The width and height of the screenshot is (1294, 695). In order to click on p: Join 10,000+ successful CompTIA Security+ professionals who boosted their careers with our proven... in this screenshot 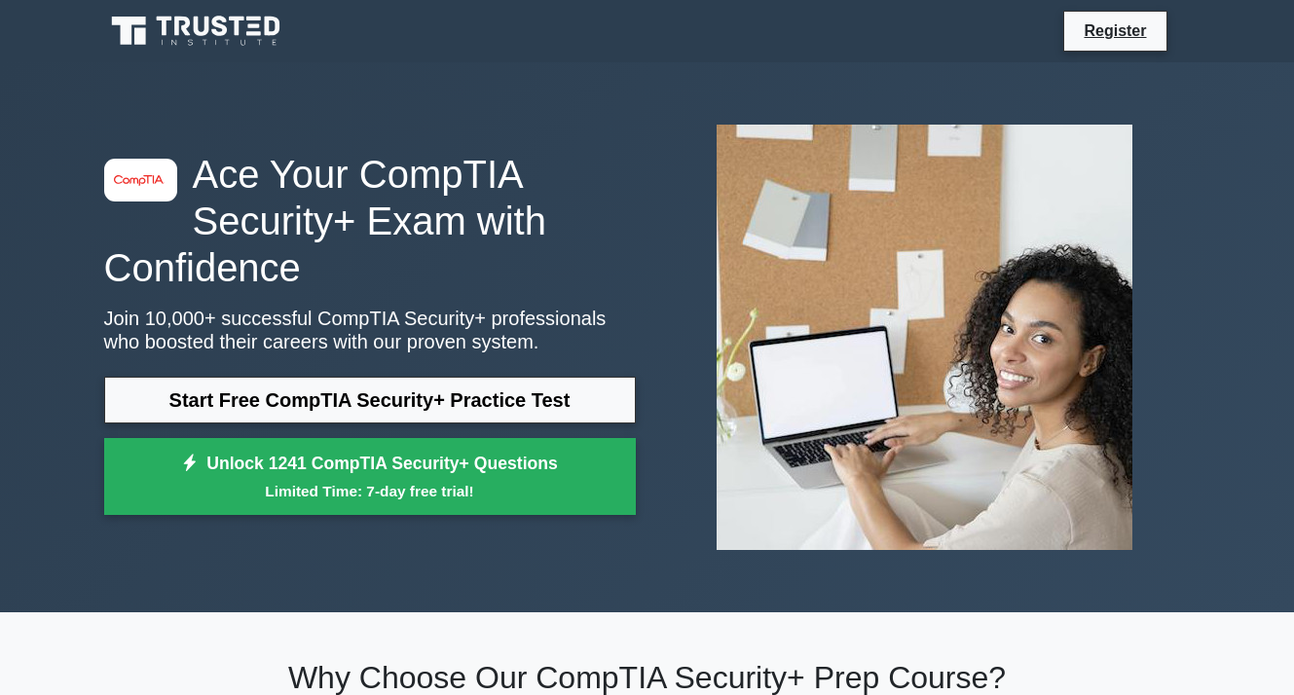, I will do `click(370, 330)`.